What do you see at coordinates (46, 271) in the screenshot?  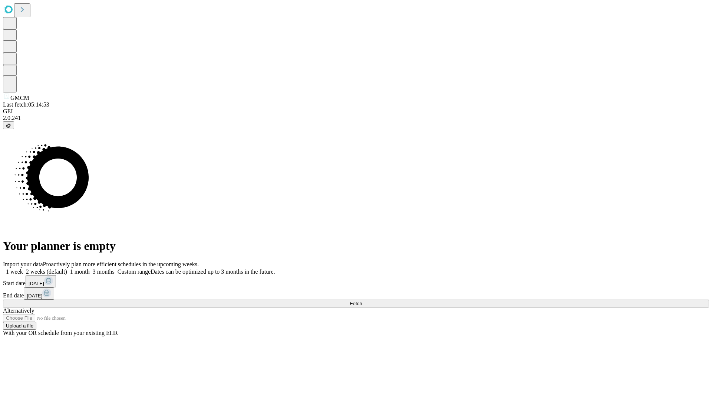 I see `span: 2 weeks (default)` at bounding box center [46, 271].